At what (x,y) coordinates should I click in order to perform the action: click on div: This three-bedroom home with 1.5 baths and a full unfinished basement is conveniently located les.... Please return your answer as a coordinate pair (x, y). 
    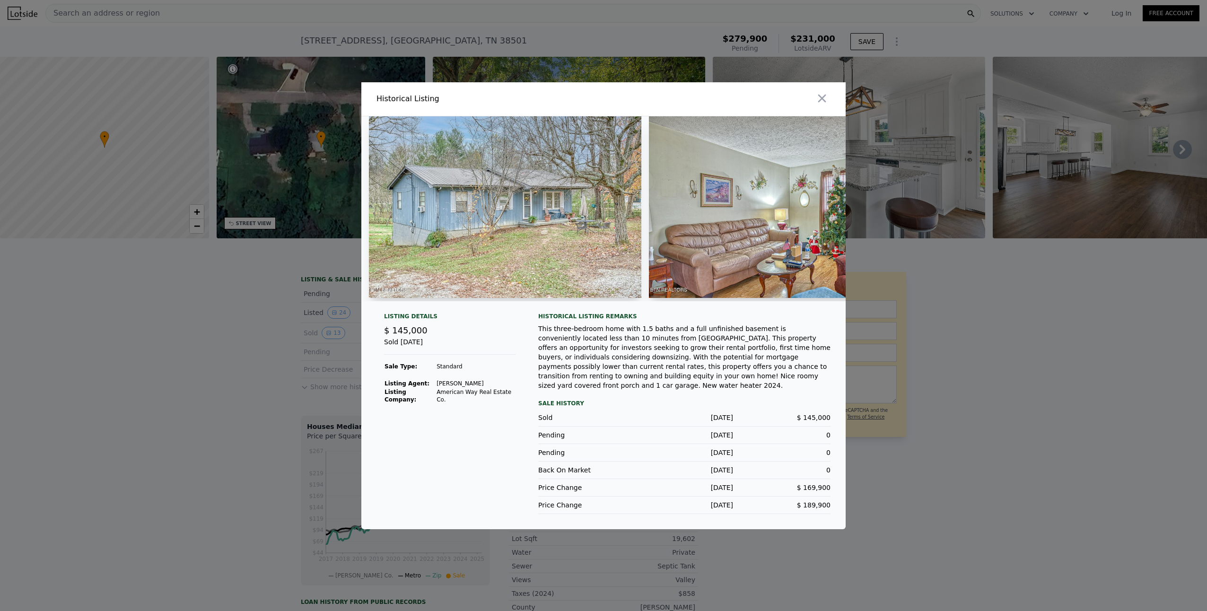
    Looking at the image, I should click on (684, 357).